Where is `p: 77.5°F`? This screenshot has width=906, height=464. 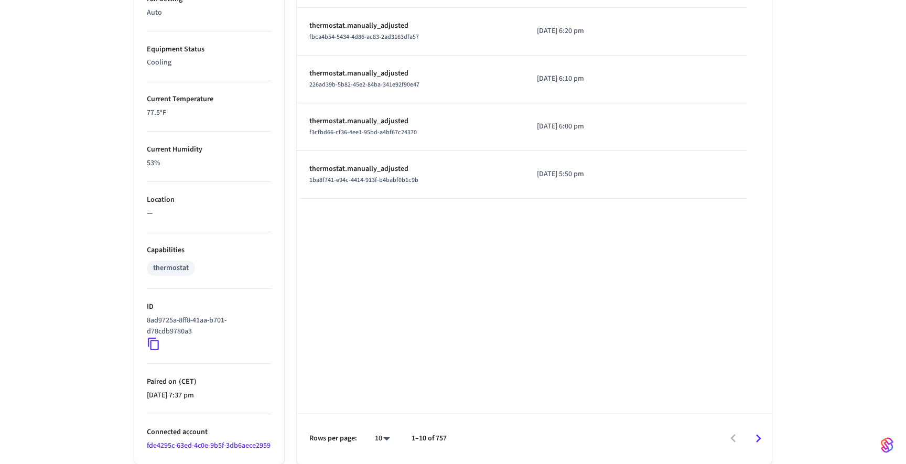
p: 77.5°F is located at coordinates (209, 113).